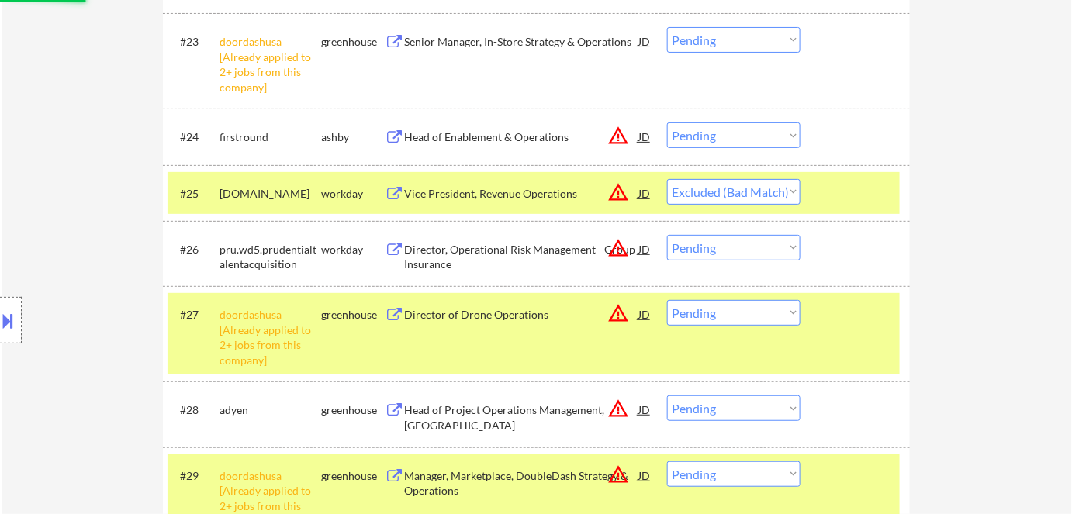 The image size is (1072, 514). What do you see at coordinates (270, 64) in the screenshot?
I see `div: doordashusa [Already applied to 2+ jobs from this company]` at bounding box center [270, 64].